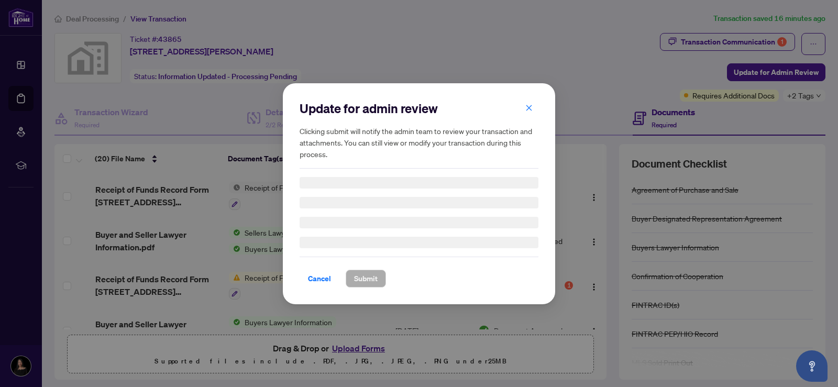  What do you see at coordinates (529, 107) in the screenshot?
I see `span: close` at bounding box center [529, 107].